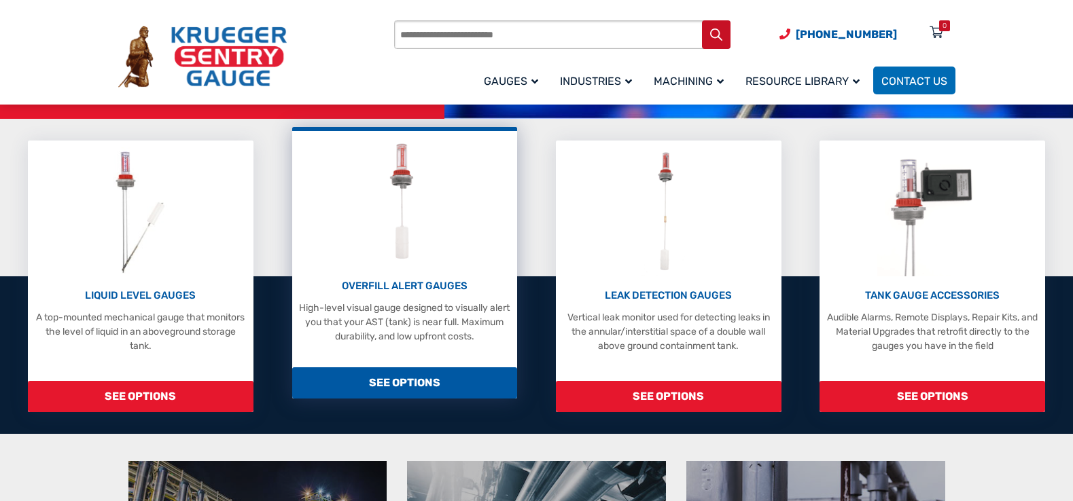  I want to click on img: Krueger Sentry Gauge, so click(202, 57).